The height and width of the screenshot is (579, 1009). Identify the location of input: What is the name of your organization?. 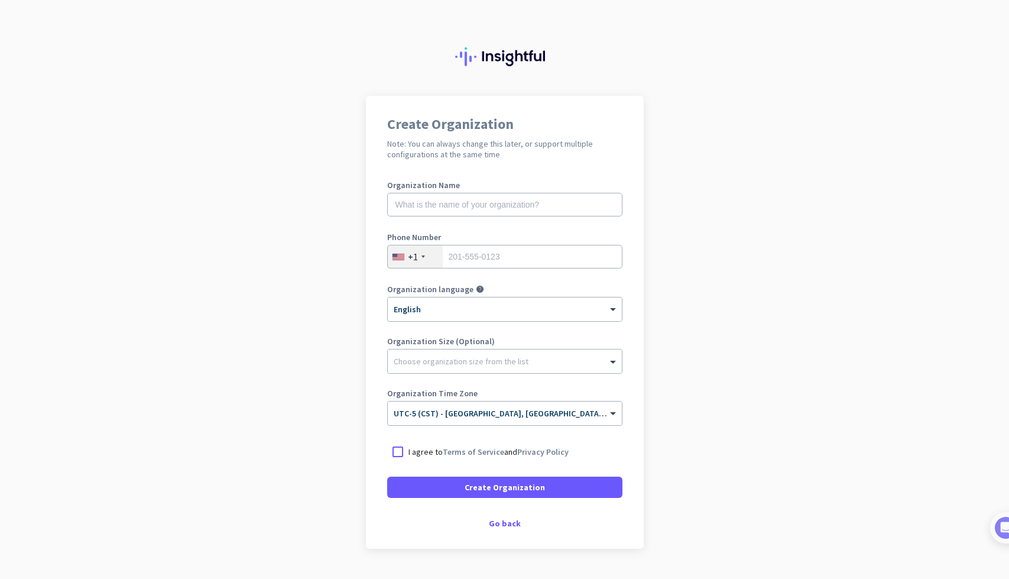
(505, 205).